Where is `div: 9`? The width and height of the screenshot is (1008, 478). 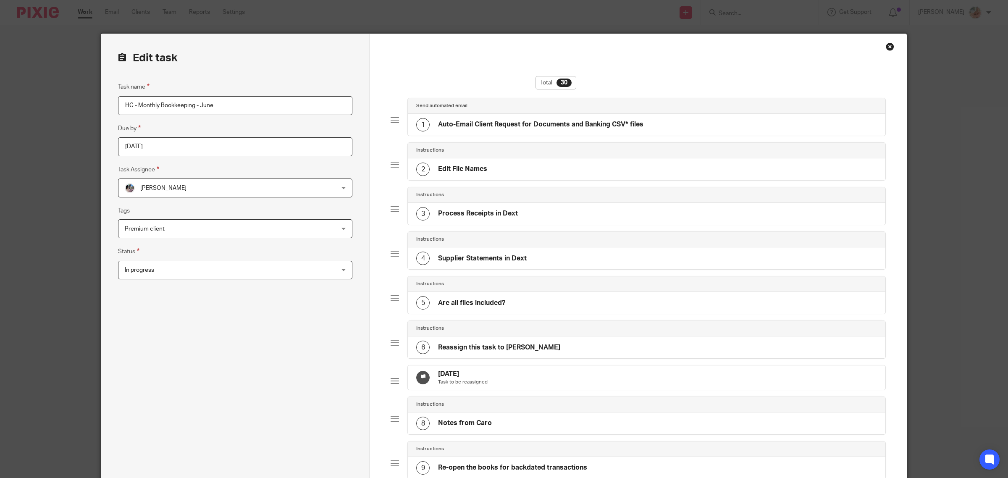
div: 9 is located at coordinates (423, 468).